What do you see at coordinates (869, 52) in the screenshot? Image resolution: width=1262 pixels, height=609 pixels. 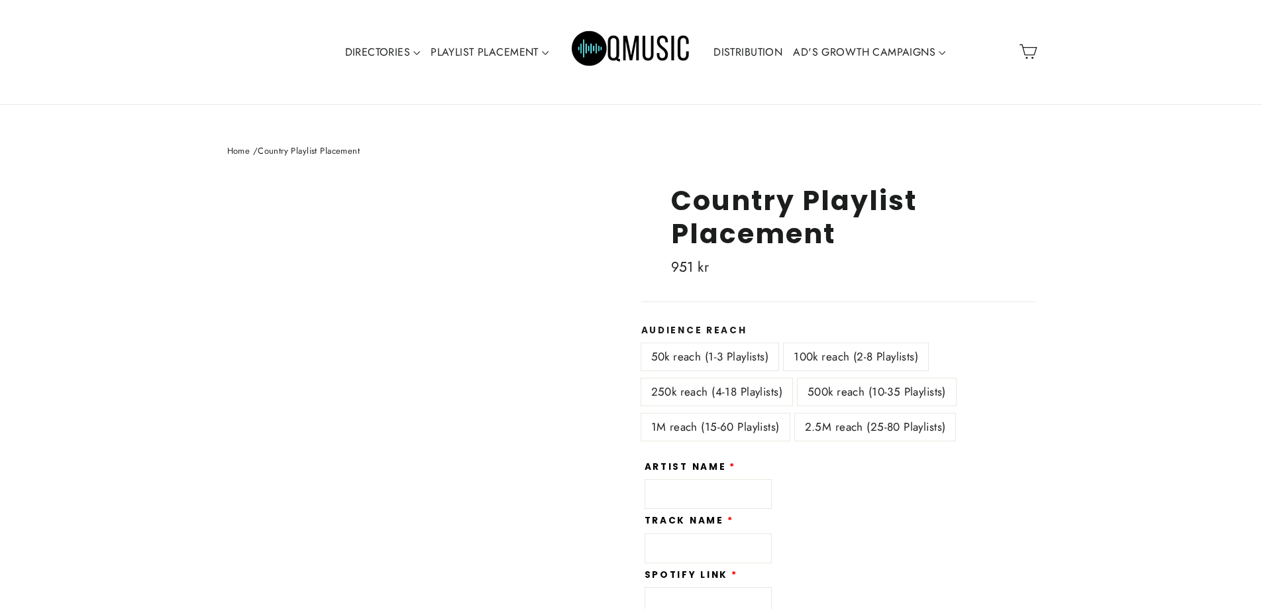 I see `a: AD'S GROWTH CAMPAIGNS` at bounding box center [869, 52].